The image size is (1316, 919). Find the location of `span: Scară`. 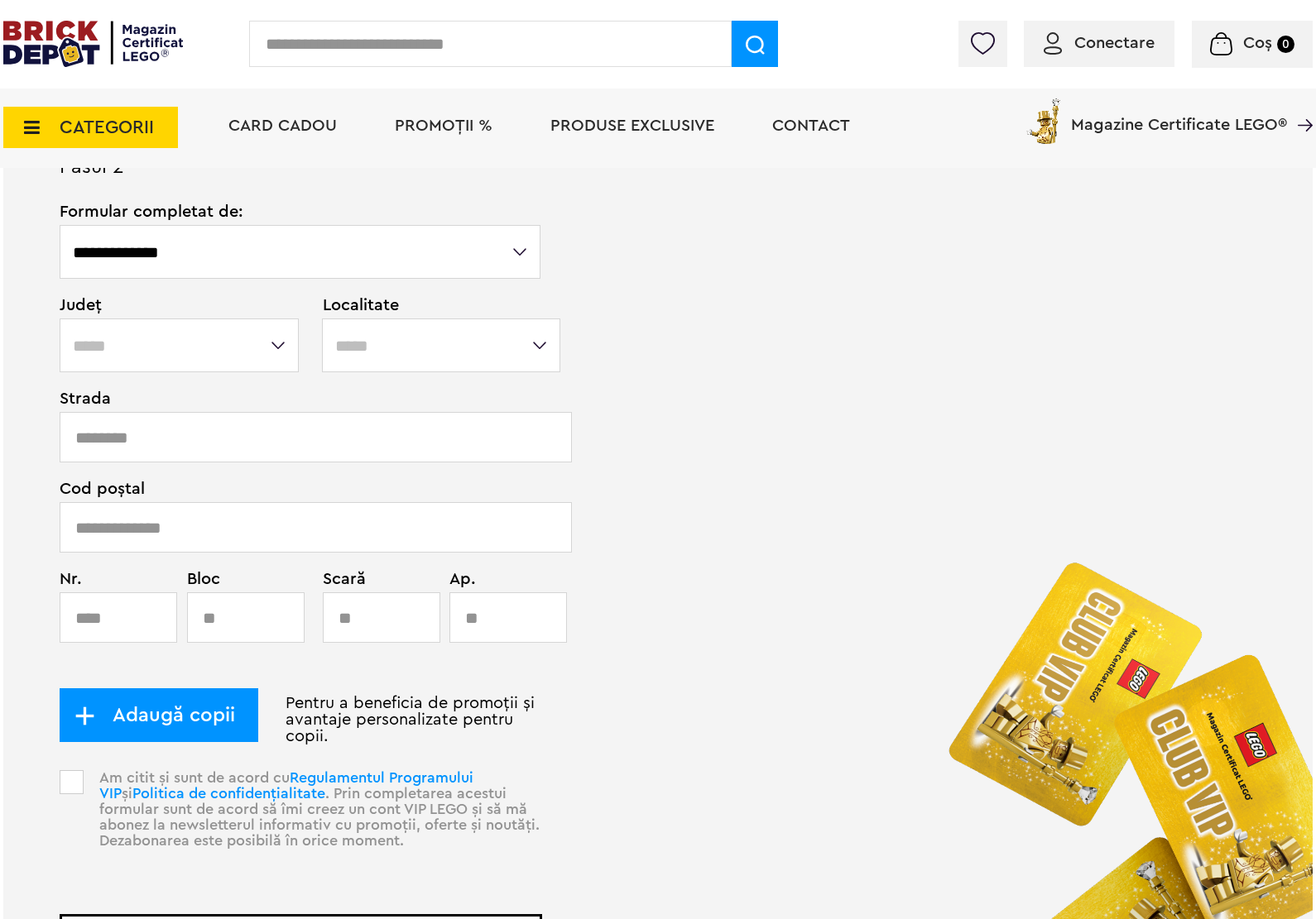

span: Scară is located at coordinates (366, 579).